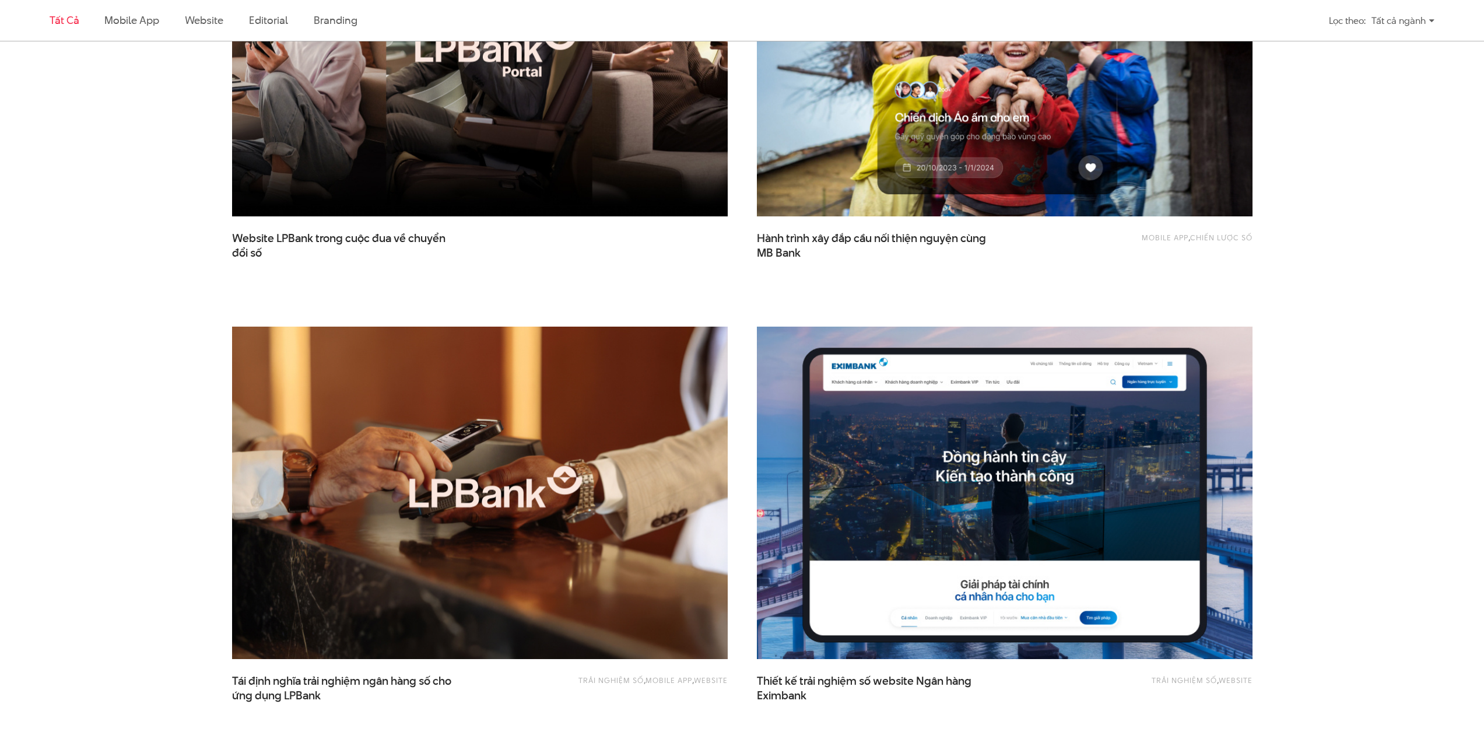  What do you see at coordinates (1221, 237) in the screenshot?
I see `a: Chiến lược số` at bounding box center [1221, 237].